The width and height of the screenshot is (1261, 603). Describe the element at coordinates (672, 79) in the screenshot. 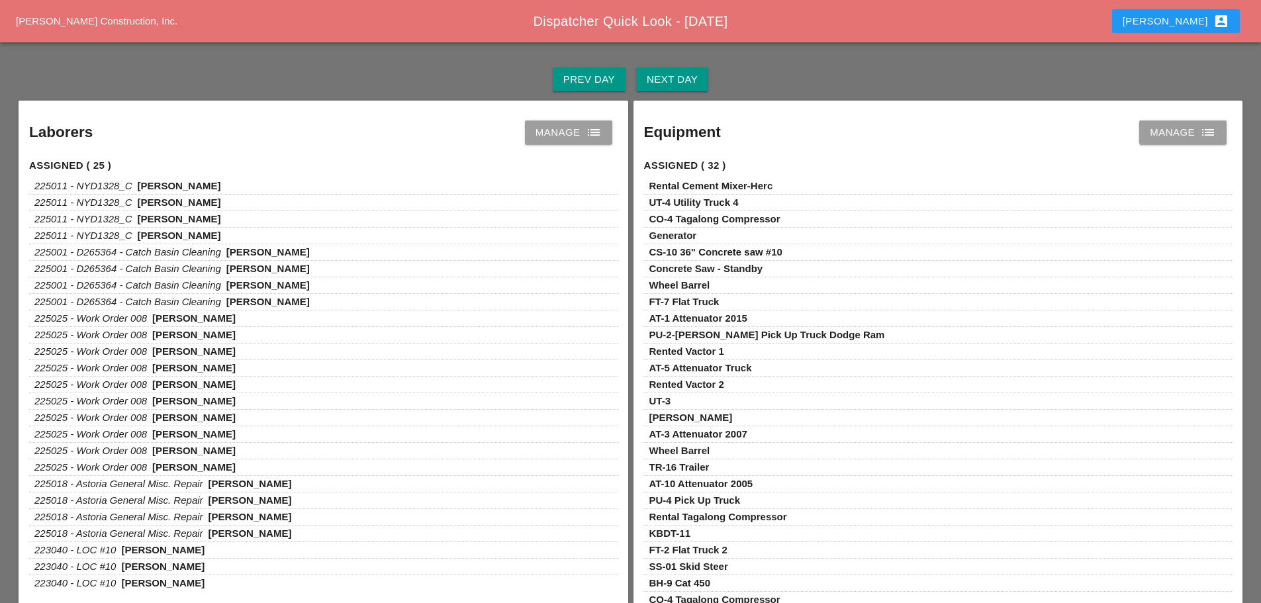

I see `button: Next Day` at that location.